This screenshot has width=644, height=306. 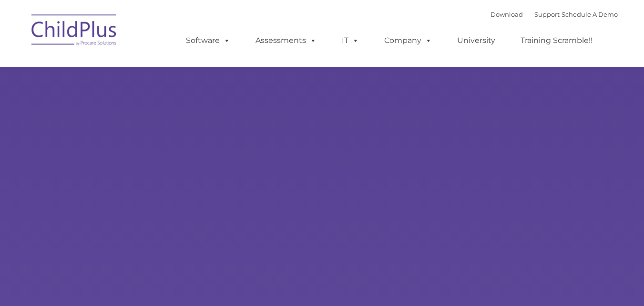 I want to click on a: IT, so click(x=350, y=41).